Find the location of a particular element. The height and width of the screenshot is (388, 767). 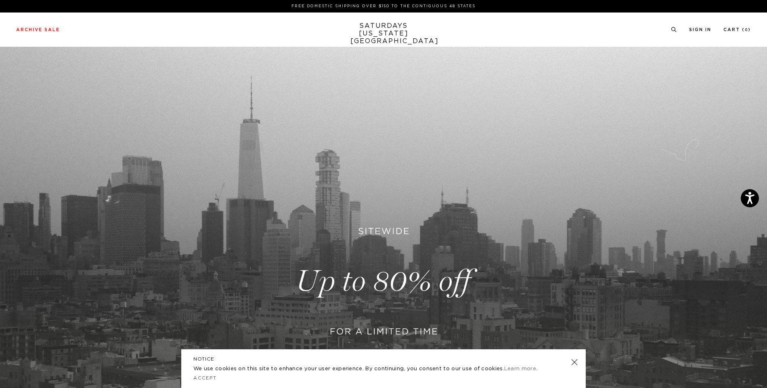

a: Archive Sale is located at coordinates (38, 29).